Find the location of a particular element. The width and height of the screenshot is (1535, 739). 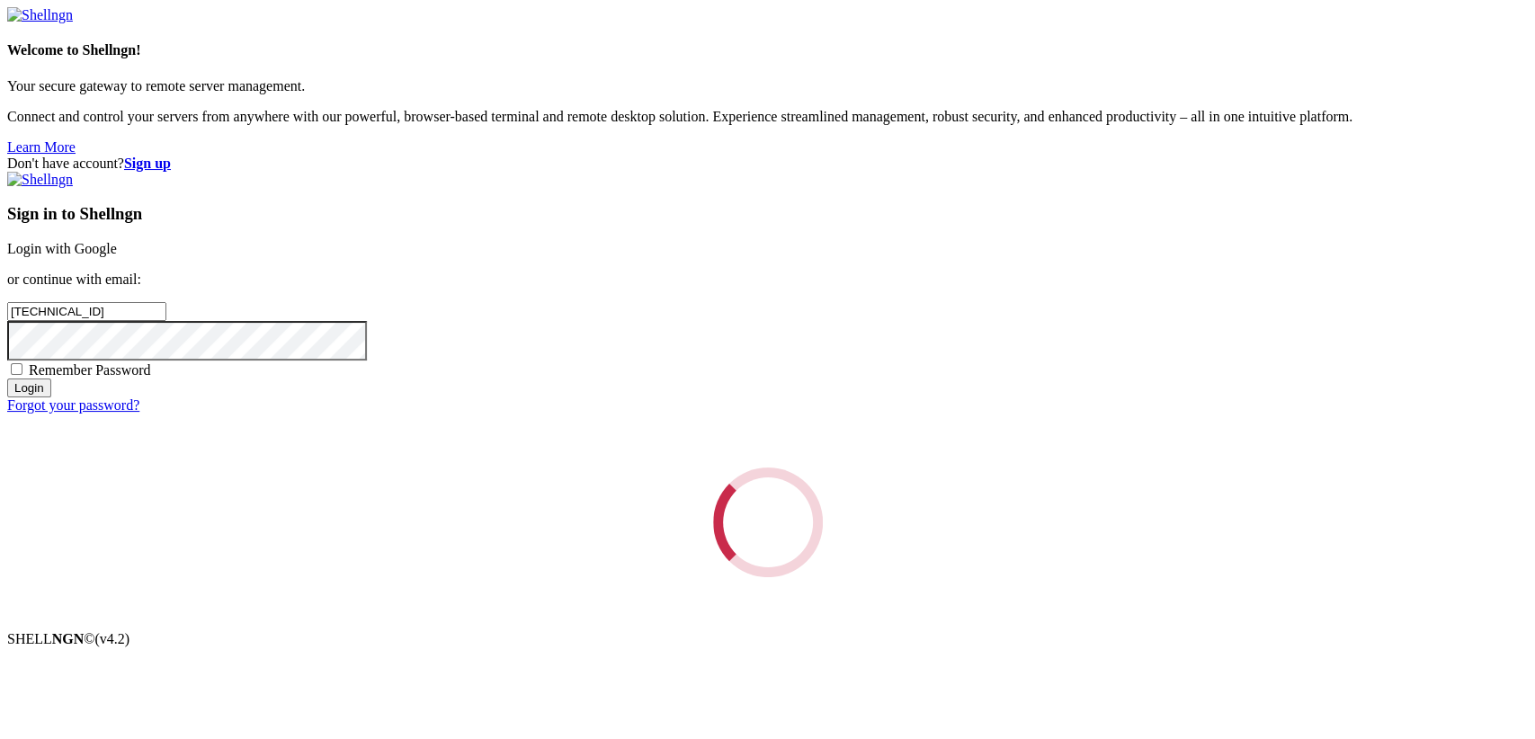

a: Forgot your password? is located at coordinates (73, 405).